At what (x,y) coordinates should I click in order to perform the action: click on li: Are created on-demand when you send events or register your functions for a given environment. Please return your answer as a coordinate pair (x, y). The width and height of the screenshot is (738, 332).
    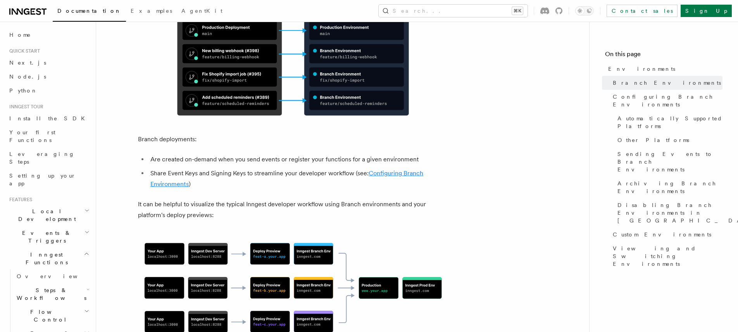
    Looking at the image, I should click on (298, 160).